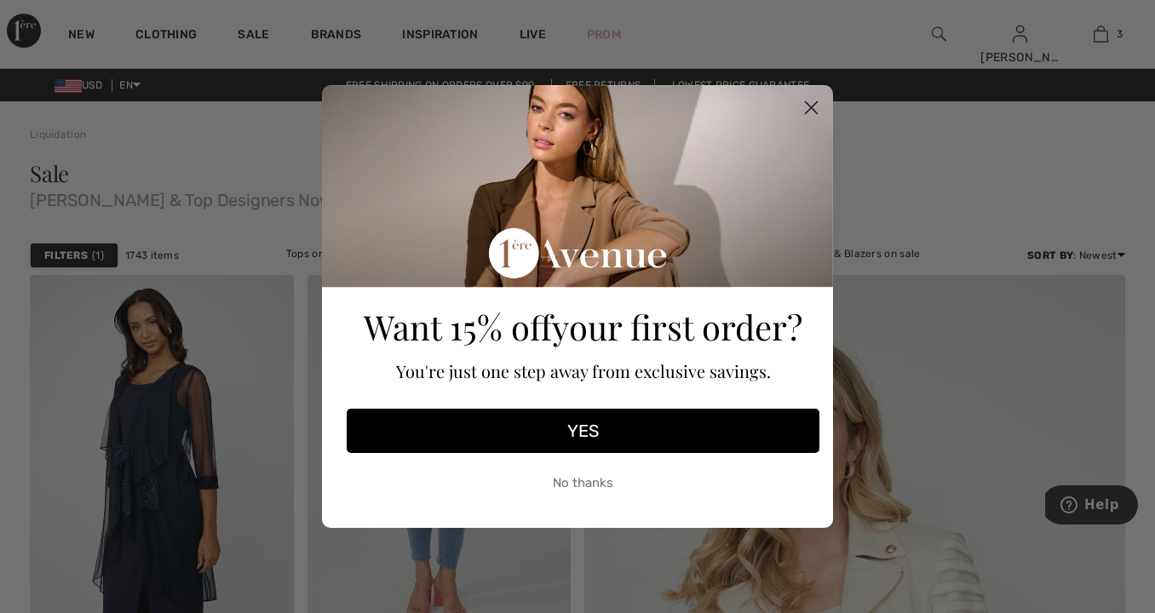 Image resolution: width=1155 pixels, height=613 pixels. Describe the element at coordinates (582, 431) in the screenshot. I see `button: YES` at that location.